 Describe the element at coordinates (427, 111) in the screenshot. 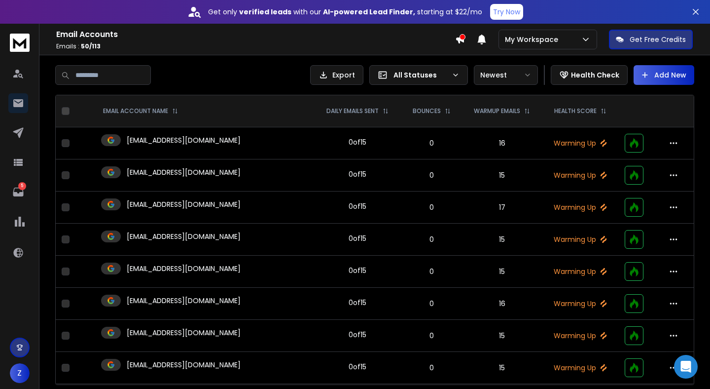

I see `p: BOUNCES` at that location.